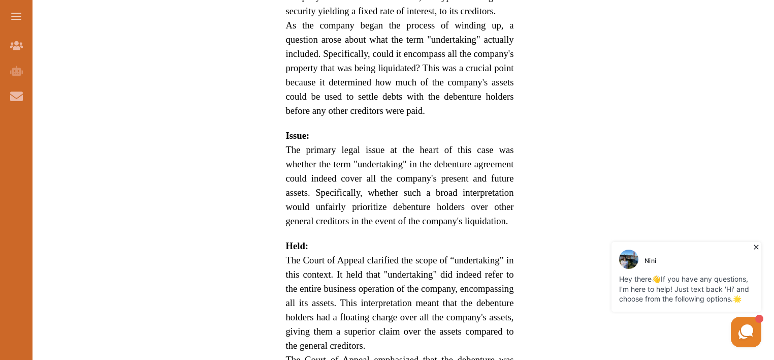 The image size is (774, 360). I want to click on span: As the company began the process of winding up, a question arose about what the term "undertaking..., so click(400, 68).